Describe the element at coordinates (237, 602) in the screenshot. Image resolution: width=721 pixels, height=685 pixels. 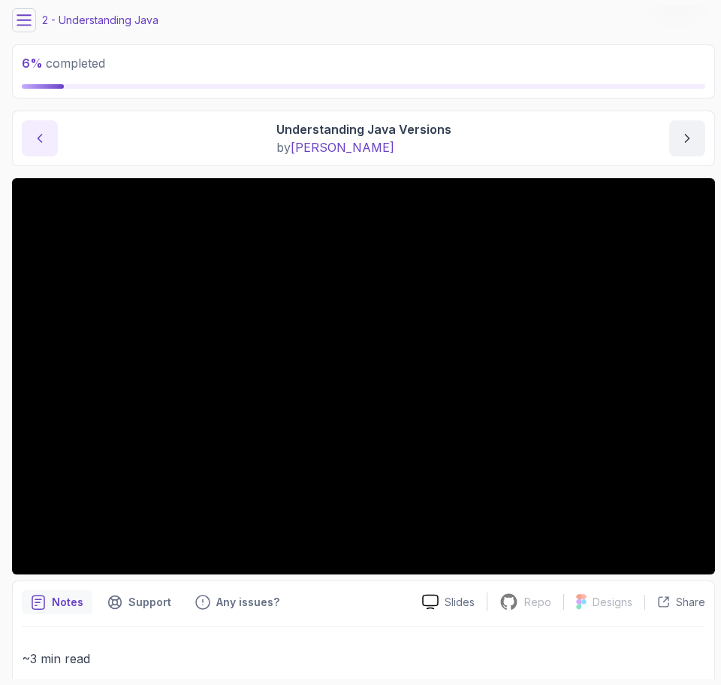
I see `button: Feedback button` at that location.